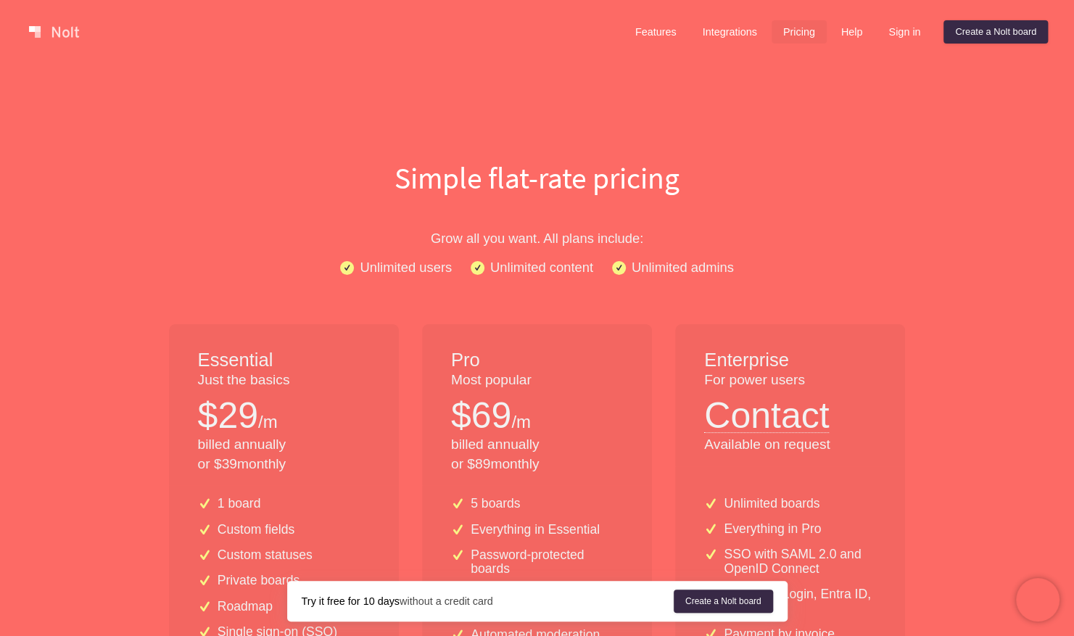  I want to click on a: Pricing, so click(799, 32).